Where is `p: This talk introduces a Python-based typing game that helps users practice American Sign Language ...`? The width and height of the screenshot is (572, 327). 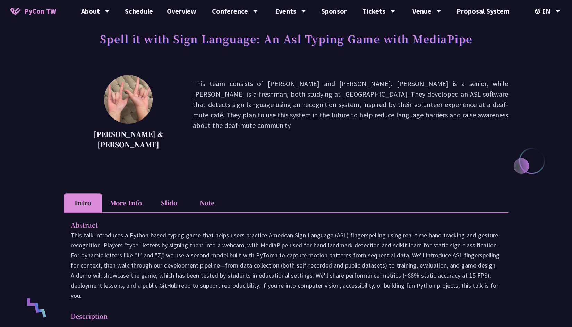
p: This talk introduces a Python-based typing game that helps users practice American Sign Language ... is located at coordinates (286, 265).